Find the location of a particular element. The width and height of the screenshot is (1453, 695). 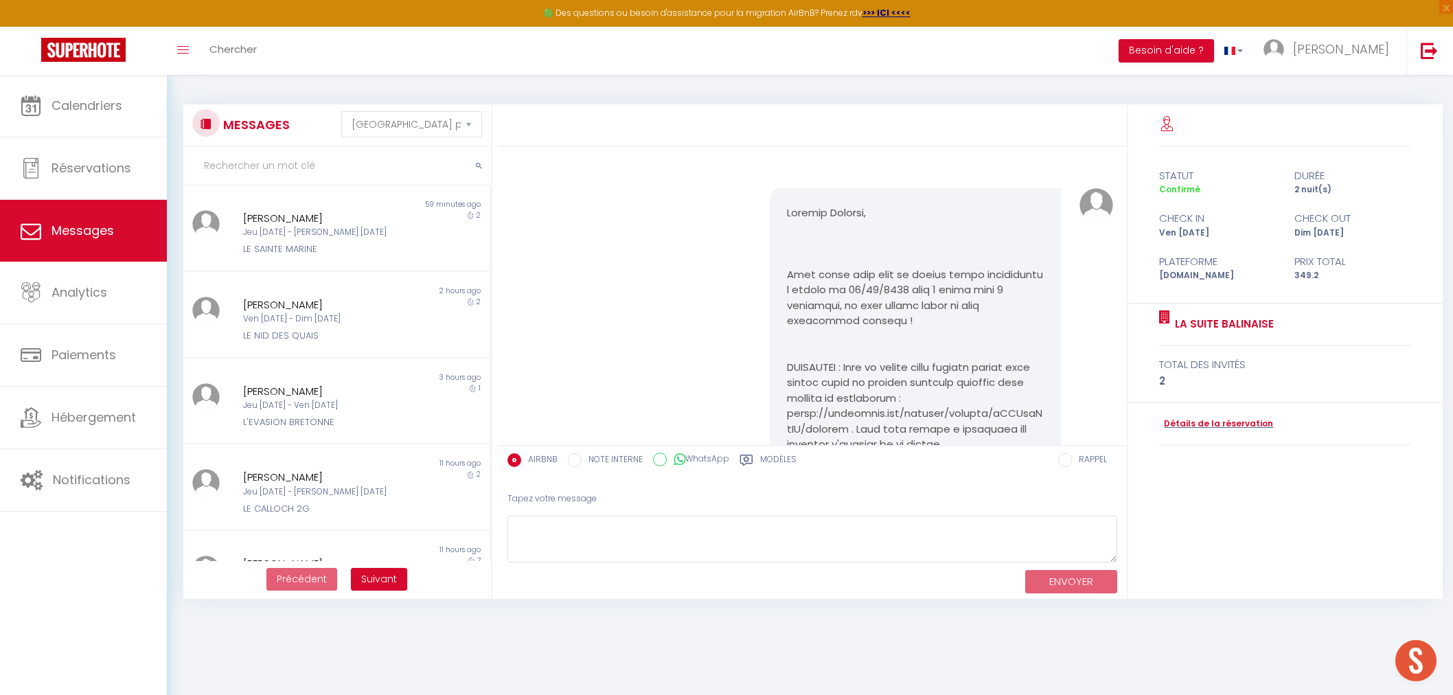

button: Besoin d'aide ? is located at coordinates (1166, 51).